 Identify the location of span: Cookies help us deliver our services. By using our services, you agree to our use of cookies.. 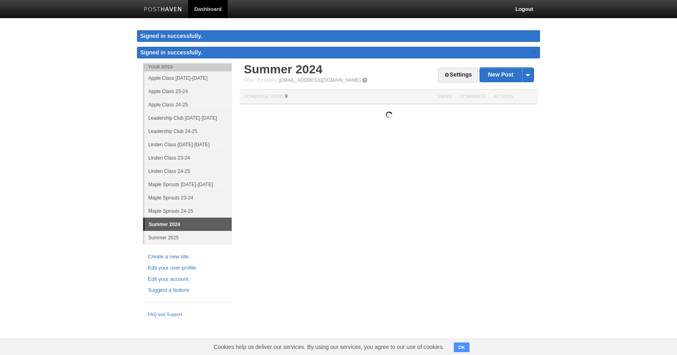
(329, 347).